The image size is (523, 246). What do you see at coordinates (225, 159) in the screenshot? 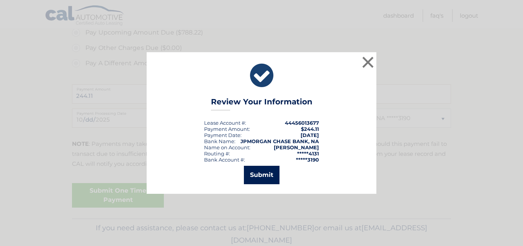
I see `div: Bank Account #:` at bounding box center [225, 159].